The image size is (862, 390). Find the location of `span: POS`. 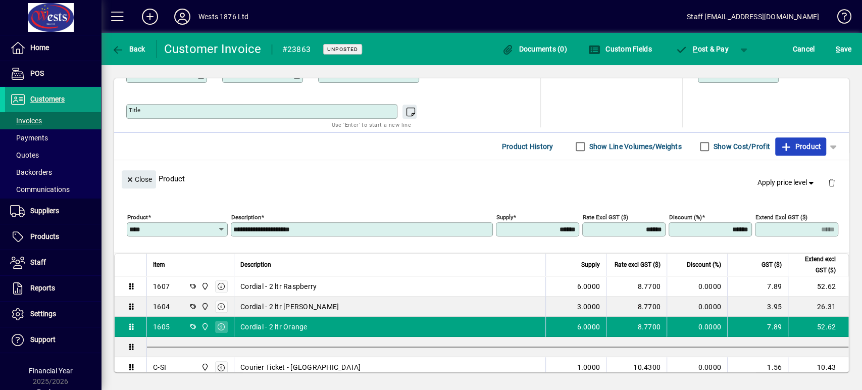

span: POS is located at coordinates (37, 73).